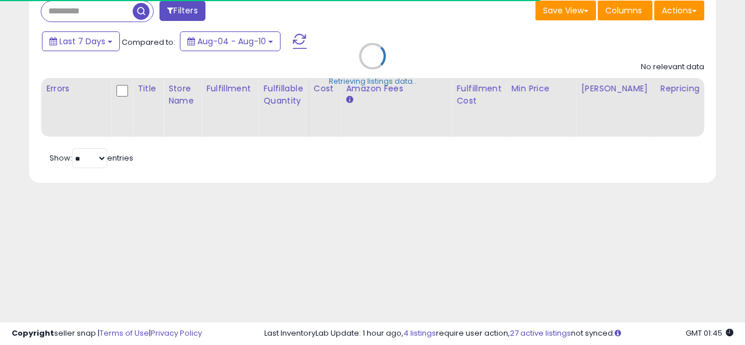  What do you see at coordinates (176, 333) in the screenshot?
I see `a: Privacy Policy` at bounding box center [176, 333].